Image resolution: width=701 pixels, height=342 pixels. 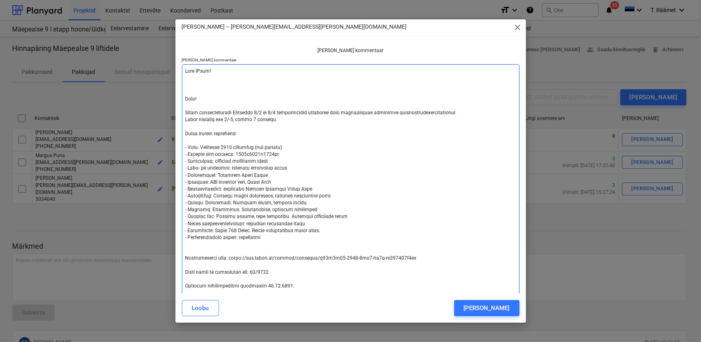 What do you see at coordinates (201, 308) in the screenshot?
I see `button: Loobu` at bounding box center [201, 308].